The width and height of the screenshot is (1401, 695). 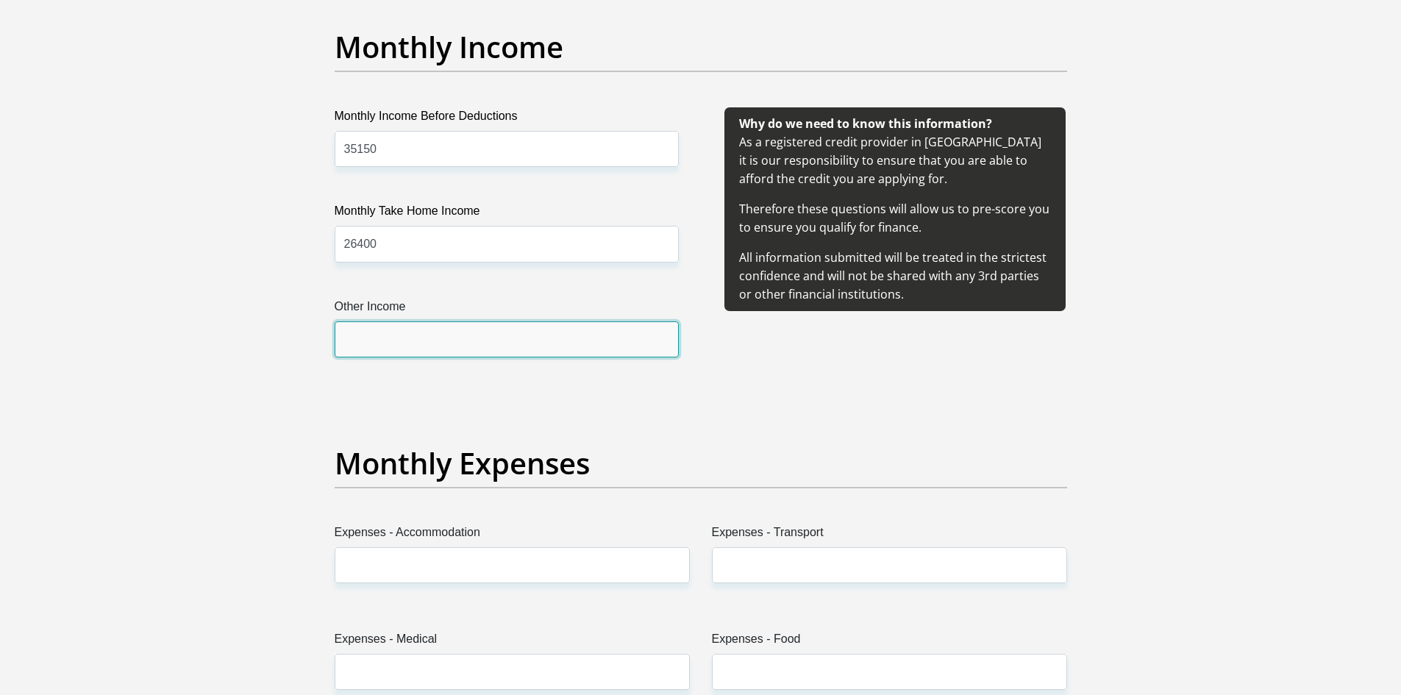 What do you see at coordinates (701, 47) in the screenshot?
I see `h2: Monthly Income` at bounding box center [701, 47].